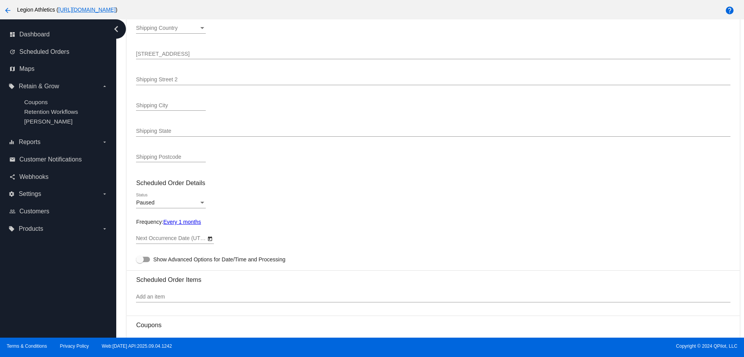  I want to click on i: dashboard, so click(12, 34).